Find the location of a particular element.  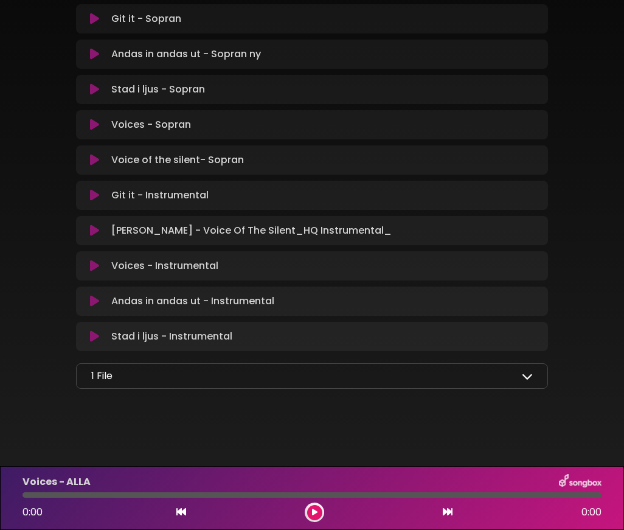

p: Voice of the silent- Sopran is located at coordinates (178, 160).